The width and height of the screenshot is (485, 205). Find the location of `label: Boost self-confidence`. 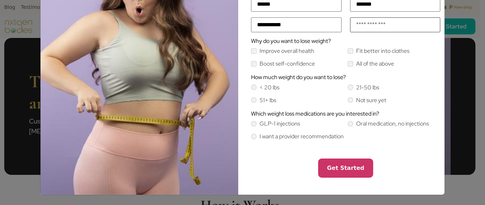

label: Boost self-confidence is located at coordinates (287, 64).